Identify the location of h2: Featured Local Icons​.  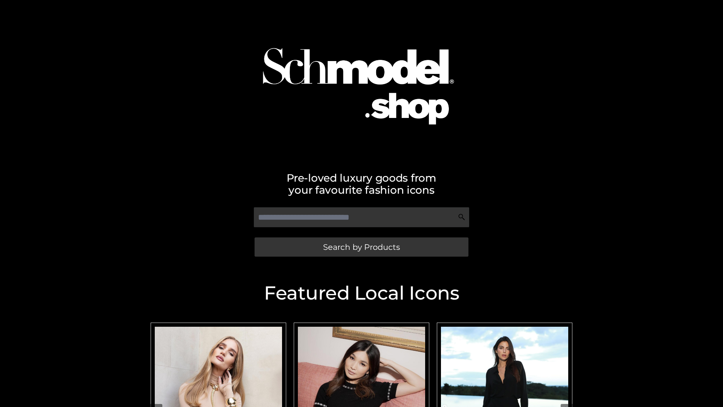
(361, 293).